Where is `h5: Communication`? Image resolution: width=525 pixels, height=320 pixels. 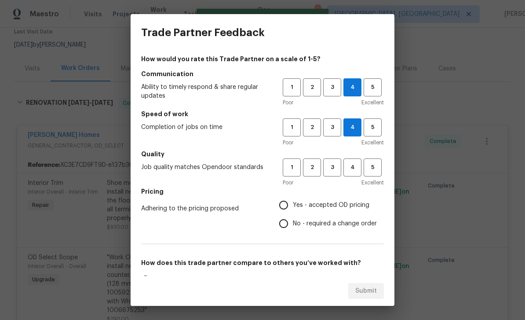
h5: Communication is located at coordinates (263, 74).